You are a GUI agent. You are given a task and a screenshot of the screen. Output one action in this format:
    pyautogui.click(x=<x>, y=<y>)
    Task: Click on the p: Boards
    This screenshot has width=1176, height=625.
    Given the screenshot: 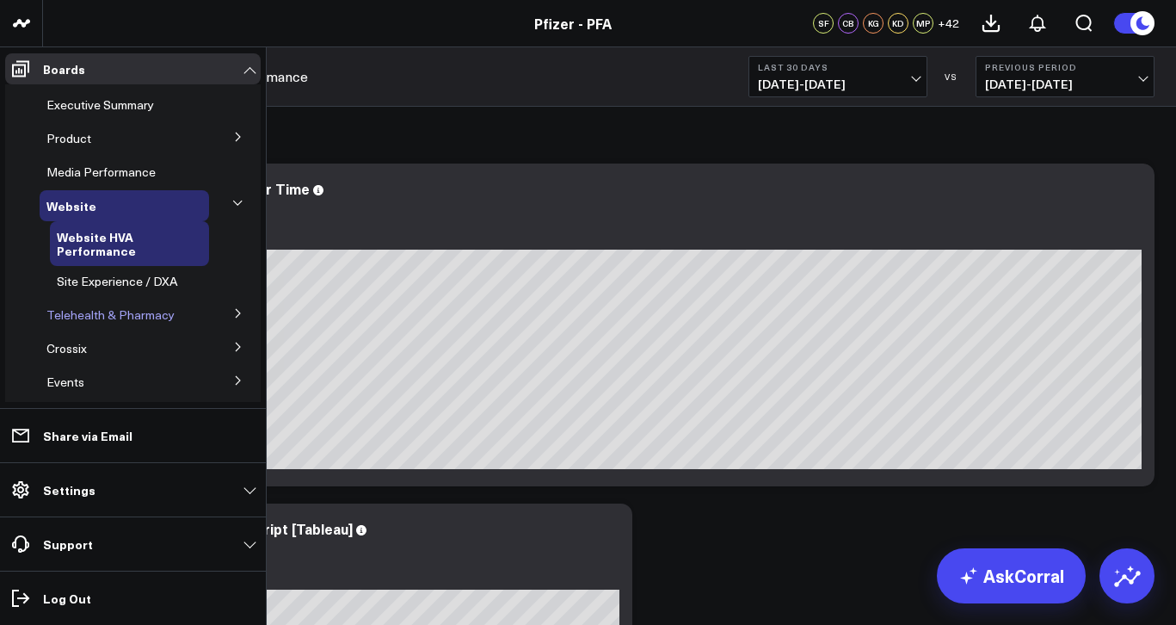 What is the action you would take?
    pyautogui.click(x=64, y=69)
    